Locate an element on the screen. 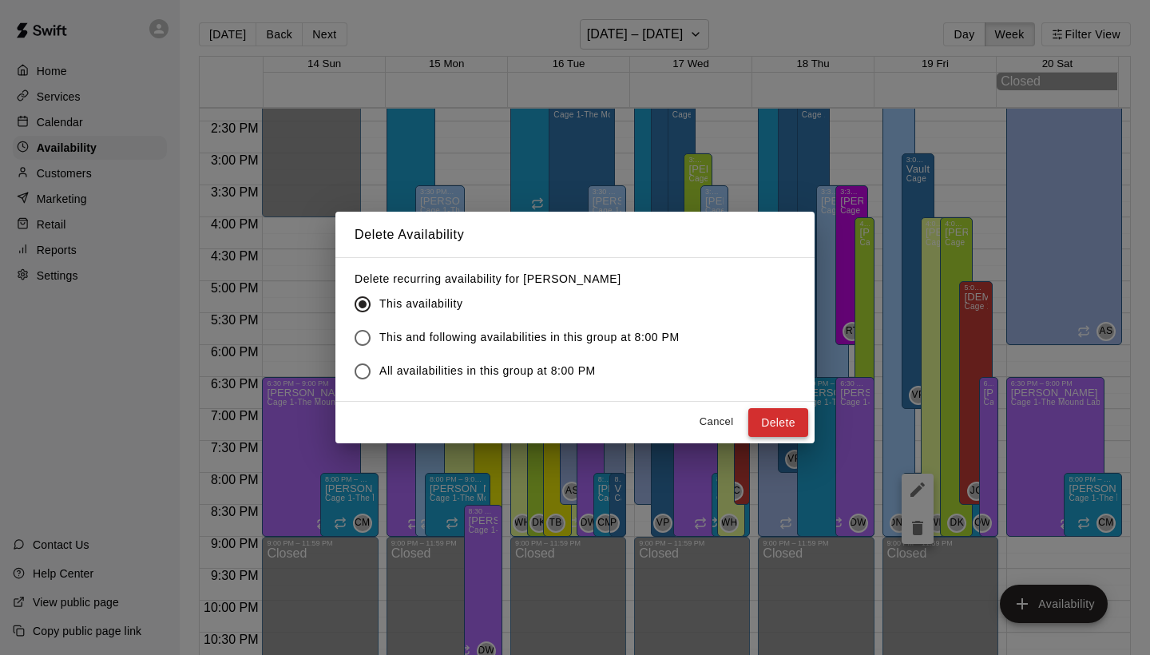  span: This availability is located at coordinates (421, 303).